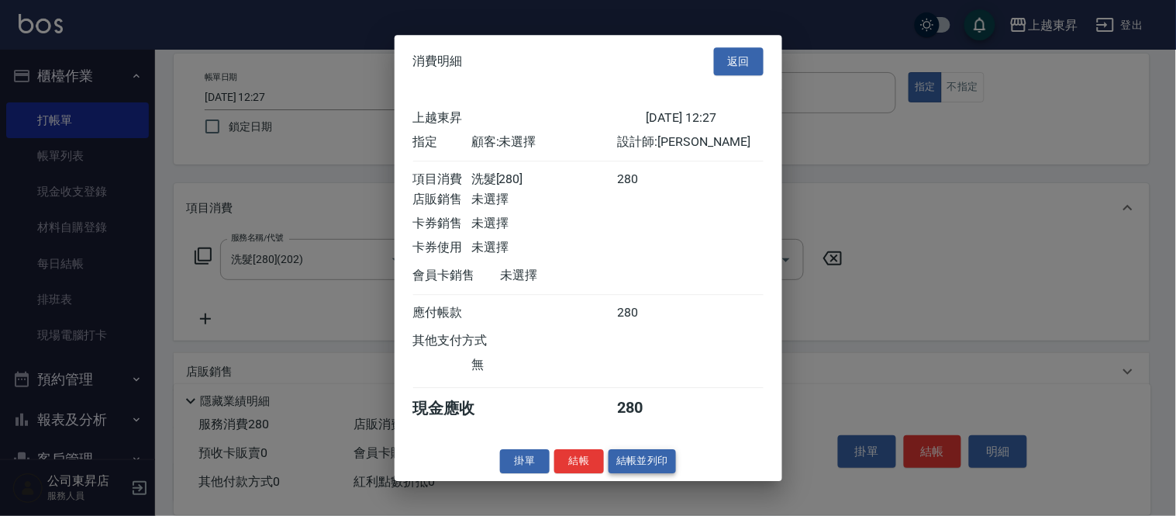 The image size is (1176, 516). What do you see at coordinates (442, 142) in the screenshot?
I see `div: 指定` at bounding box center [442, 142].